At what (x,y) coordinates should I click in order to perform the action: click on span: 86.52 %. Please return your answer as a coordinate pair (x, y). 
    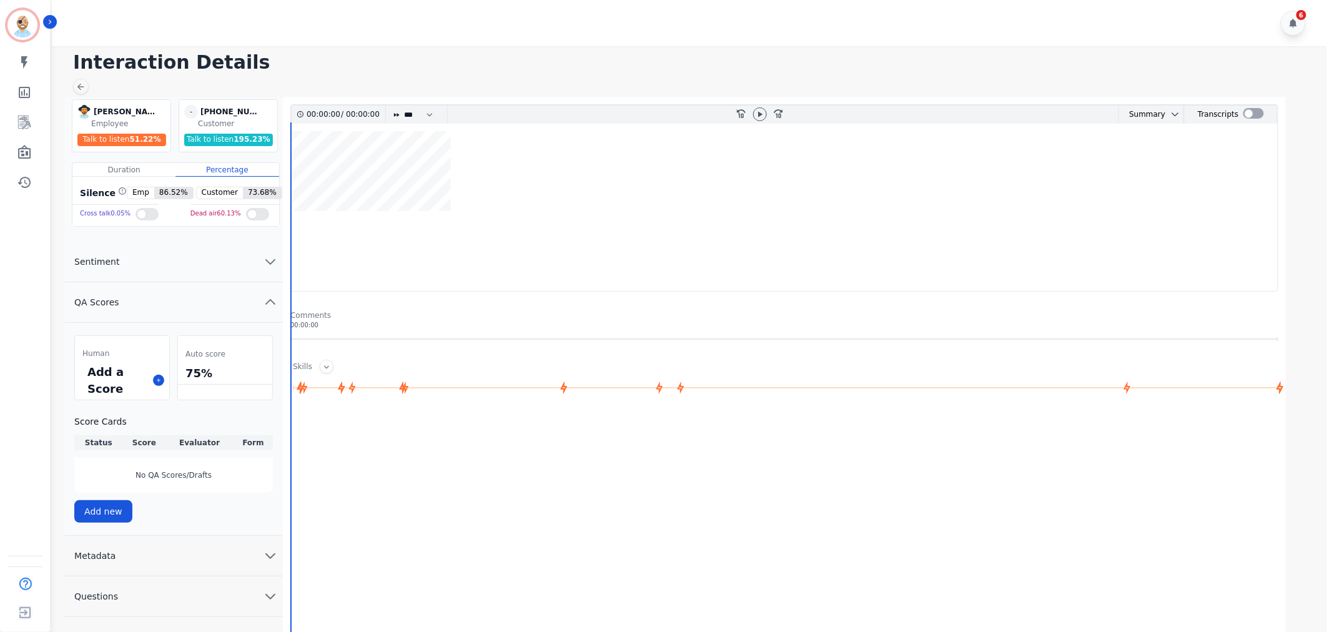
    Looking at the image, I should click on (174, 193).